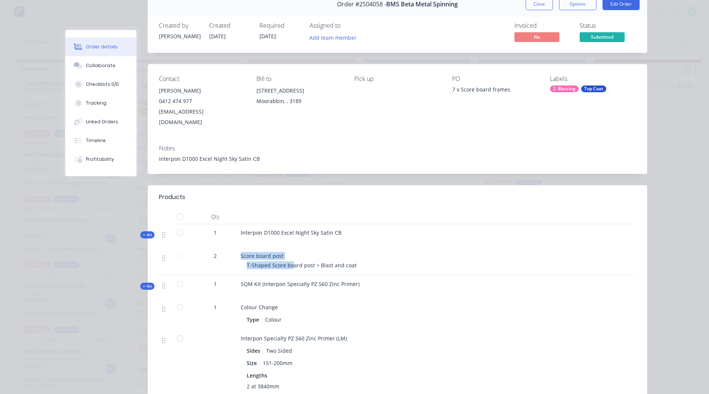 The image size is (709, 394). Describe the element at coordinates (593, 79) in the screenshot. I see `div: Labels` at that location.